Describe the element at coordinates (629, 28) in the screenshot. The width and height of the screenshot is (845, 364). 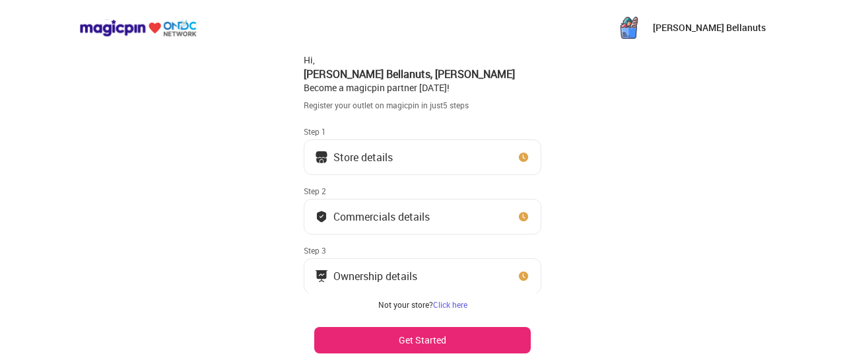
I see `img: jruE45bfd7-LJ8Vh-Je9CBARa3em9XEnzasXQ4fyqco0T_rDcoYSs6gMpYYxmZz5JdetyYJgOg6OdenYP26cA3sUGH-wpl82r...` at that location.